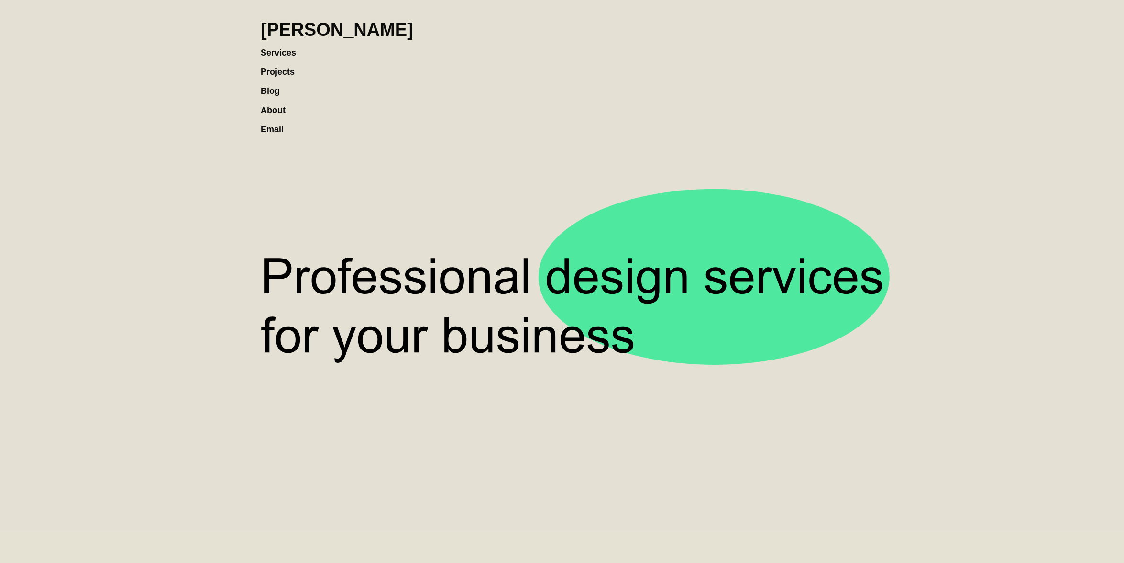  What do you see at coordinates (277, 124) in the screenshot?
I see `a: Email` at bounding box center [277, 124].